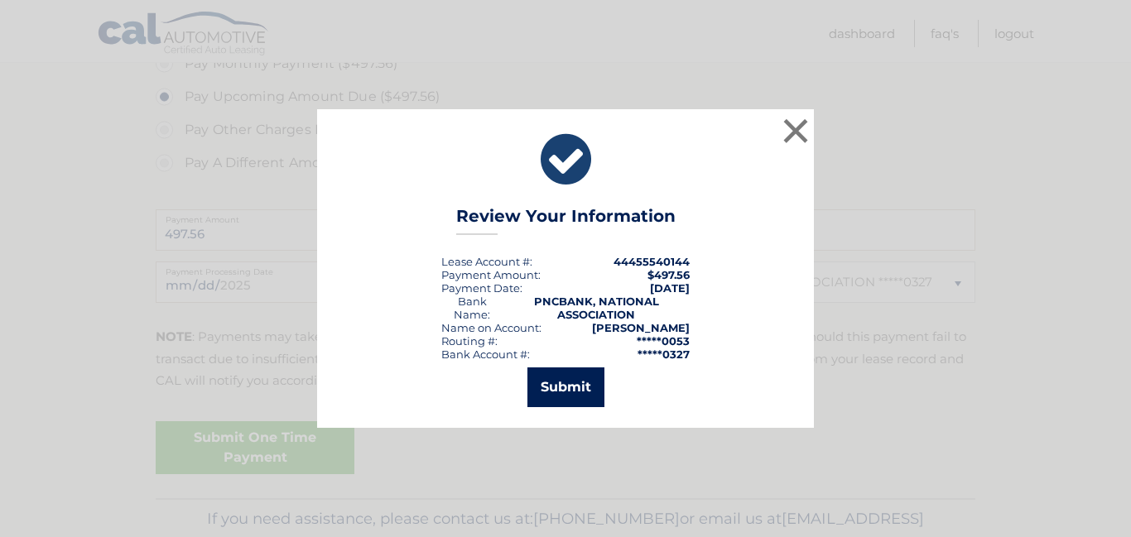  Describe the element at coordinates (652, 262) in the screenshot. I see `strong: 44455540144` at that location.